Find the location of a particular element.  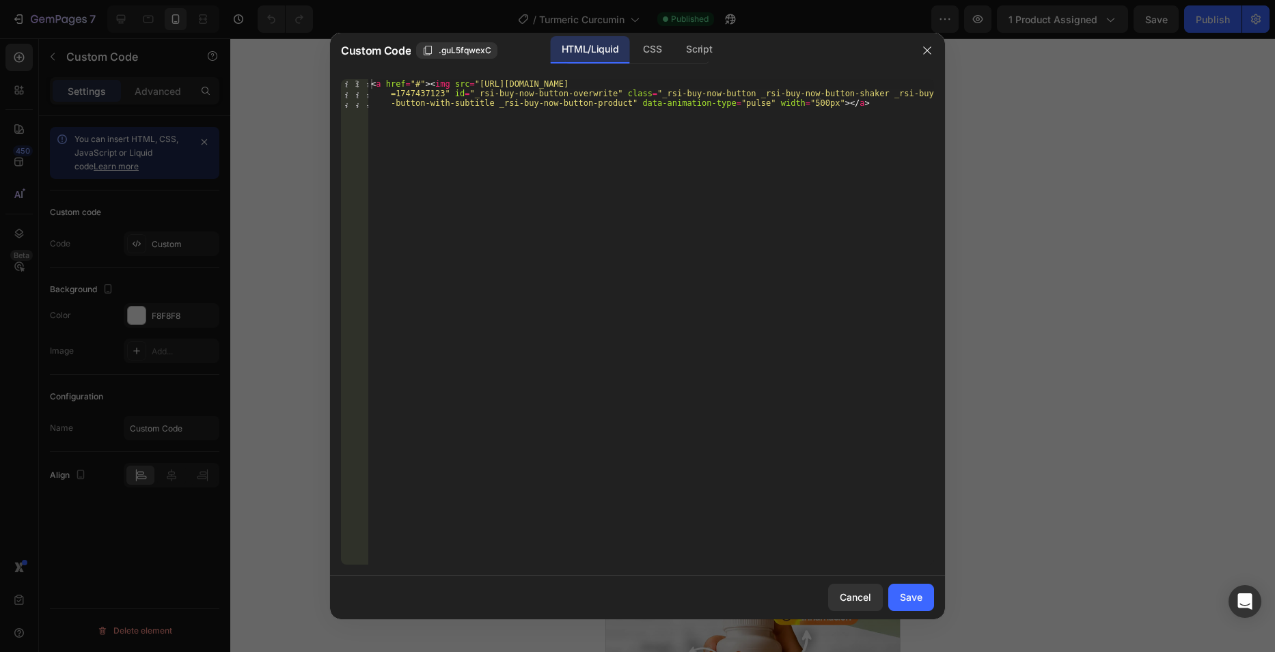

div: Open Intercom Messenger is located at coordinates (1245, 602).